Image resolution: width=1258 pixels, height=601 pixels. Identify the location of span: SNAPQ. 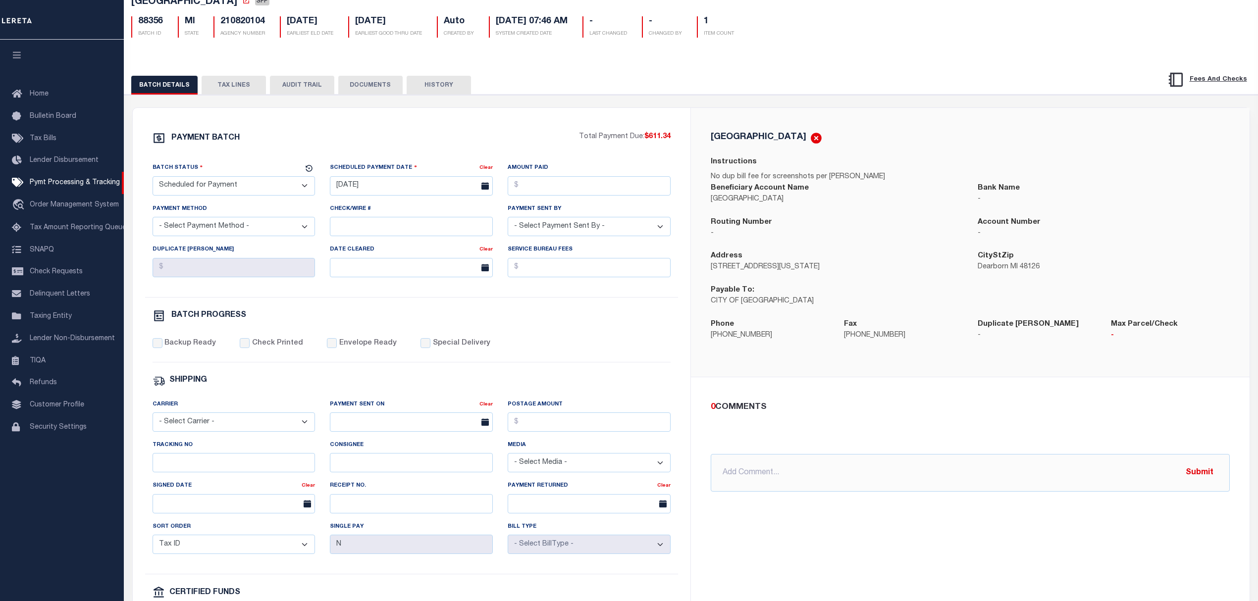
(42, 250).